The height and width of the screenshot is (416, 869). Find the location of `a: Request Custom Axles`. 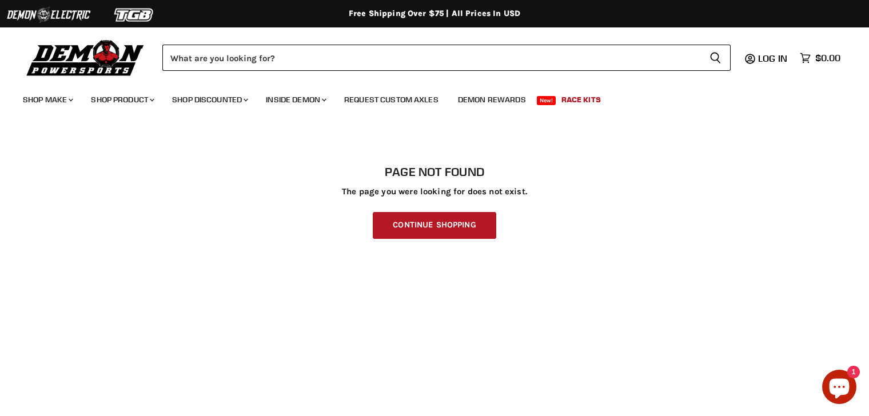

a: Request Custom Axles is located at coordinates (391, 99).